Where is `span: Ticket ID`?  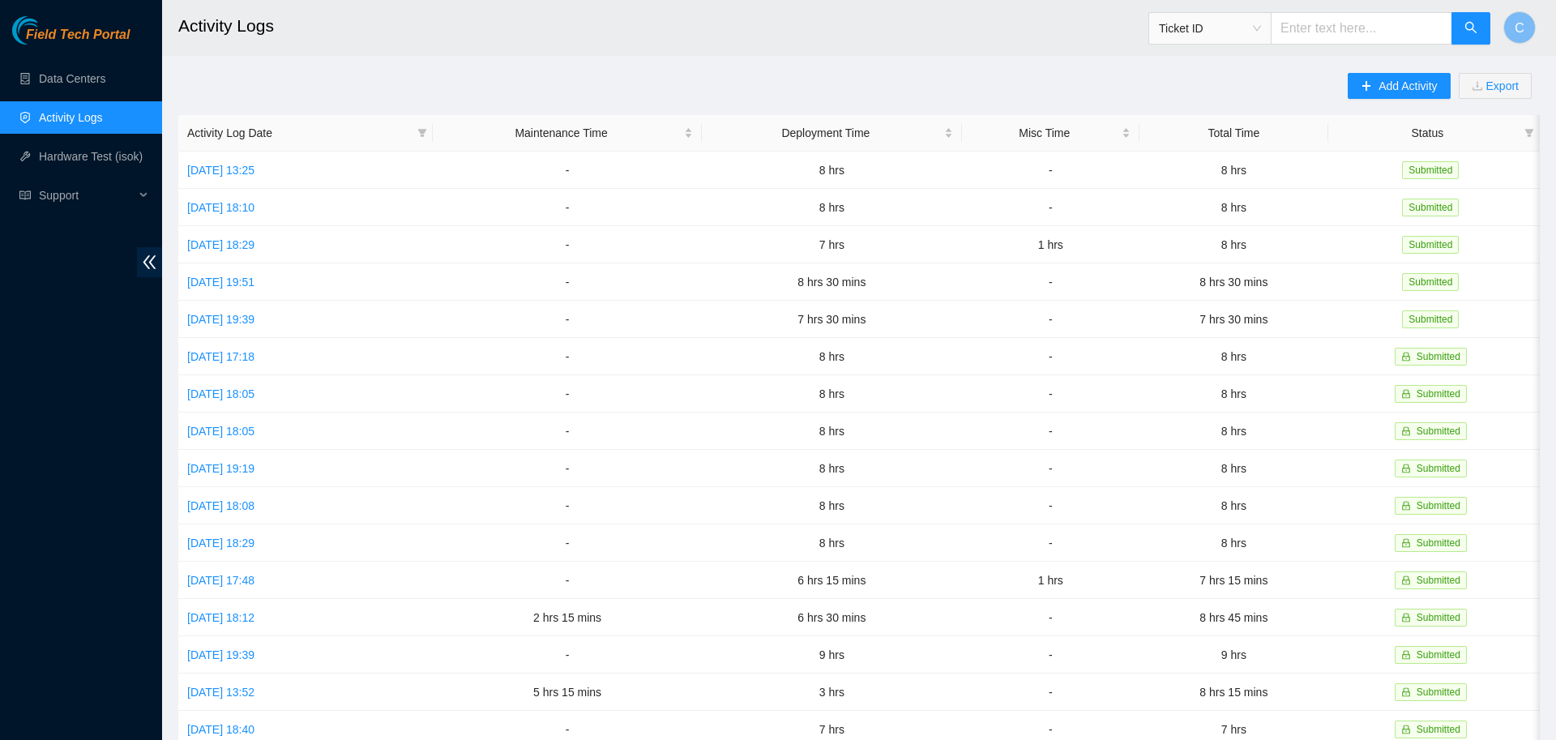 span: Ticket ID is located at coordinates (1210, 28).